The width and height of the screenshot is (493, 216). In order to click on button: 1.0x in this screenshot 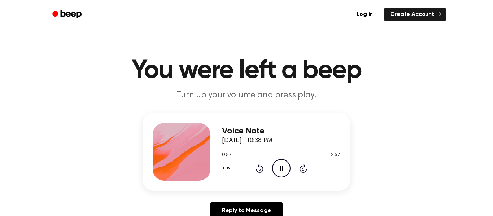, I will do `click(227, 168)`.